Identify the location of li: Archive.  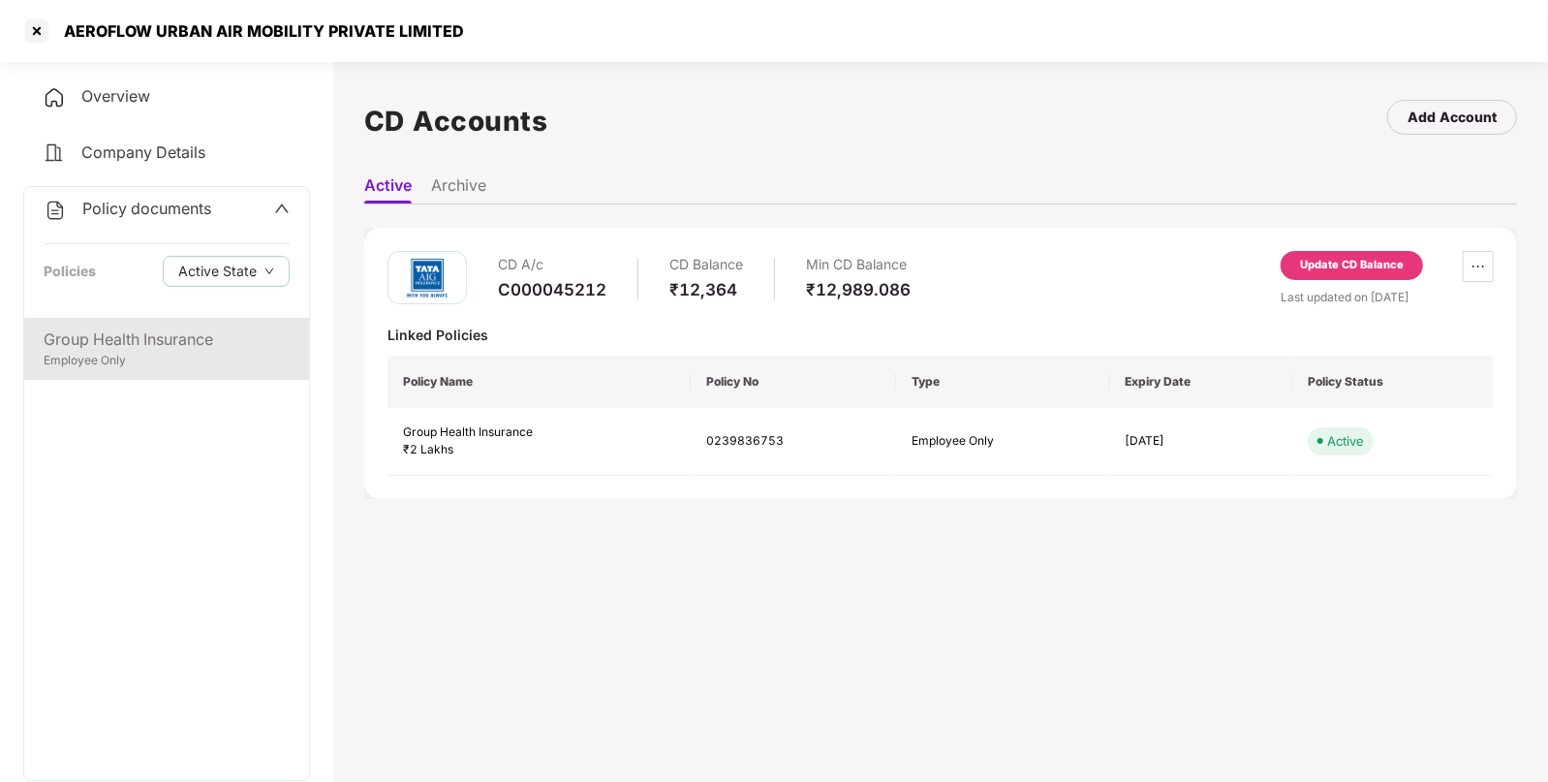
(458, 189).